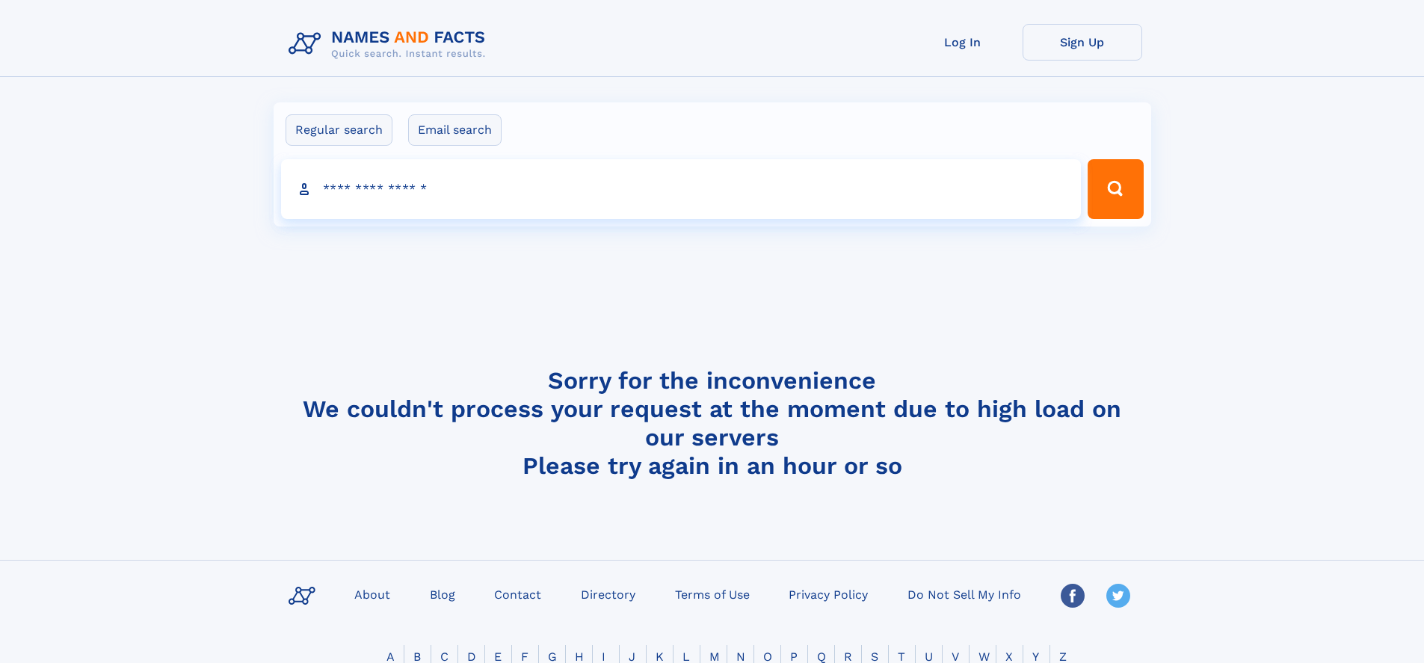 The width and height of the screenshot is (1424, 663). Describe the element at coordinates (828, 593) in the screenshot. I see `a: Privacy Policy` at that location.